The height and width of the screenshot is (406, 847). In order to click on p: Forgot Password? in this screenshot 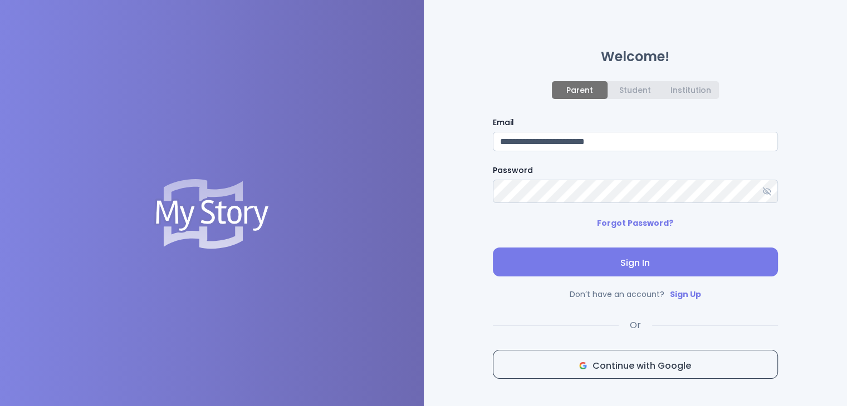, I will do `click(635, 223)`.